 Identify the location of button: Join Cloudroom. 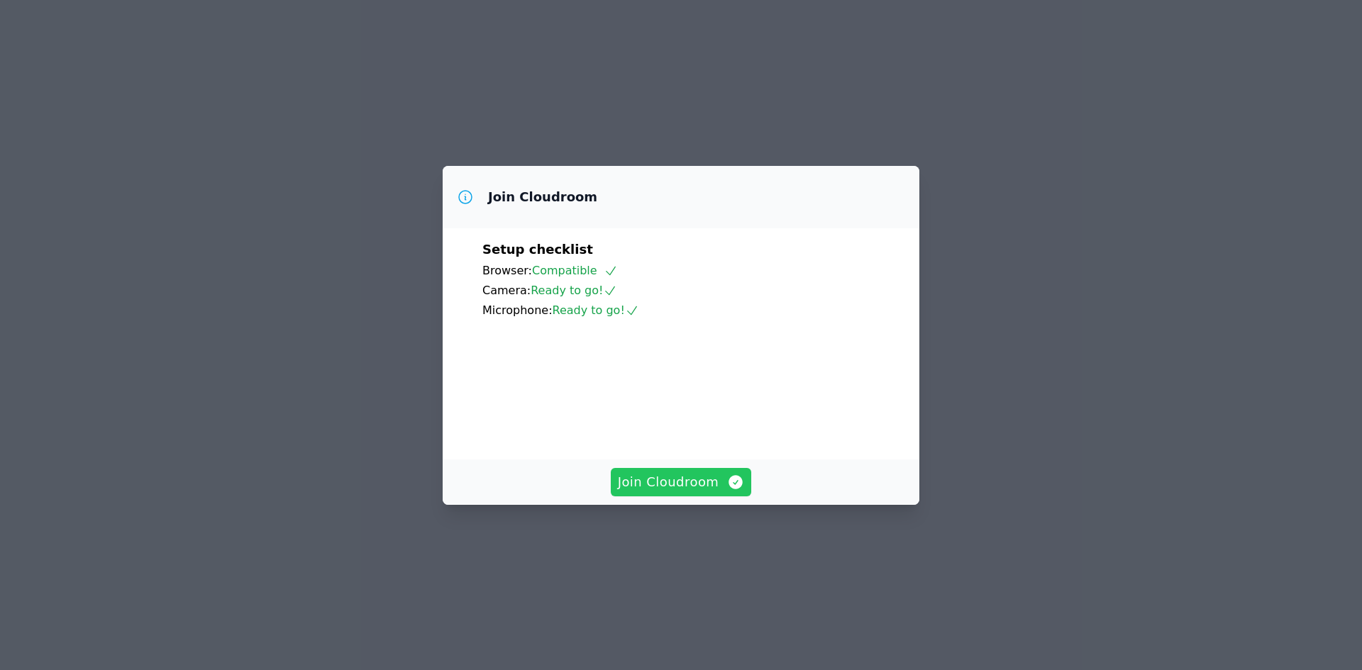
(681, 482).